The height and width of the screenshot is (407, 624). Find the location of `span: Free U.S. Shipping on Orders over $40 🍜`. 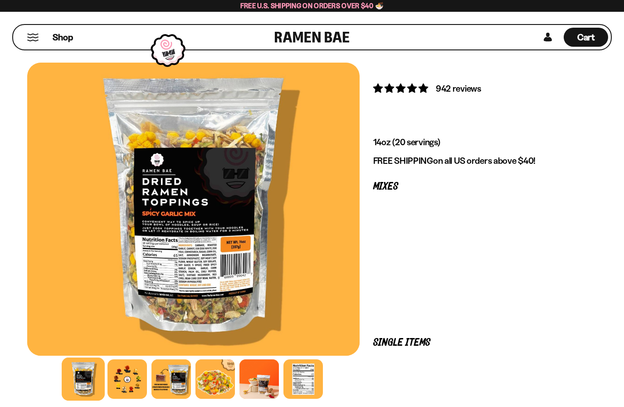

span: Free U.S. Shipping on Orders over $40 🍜 is located at coordinates (312, 5).